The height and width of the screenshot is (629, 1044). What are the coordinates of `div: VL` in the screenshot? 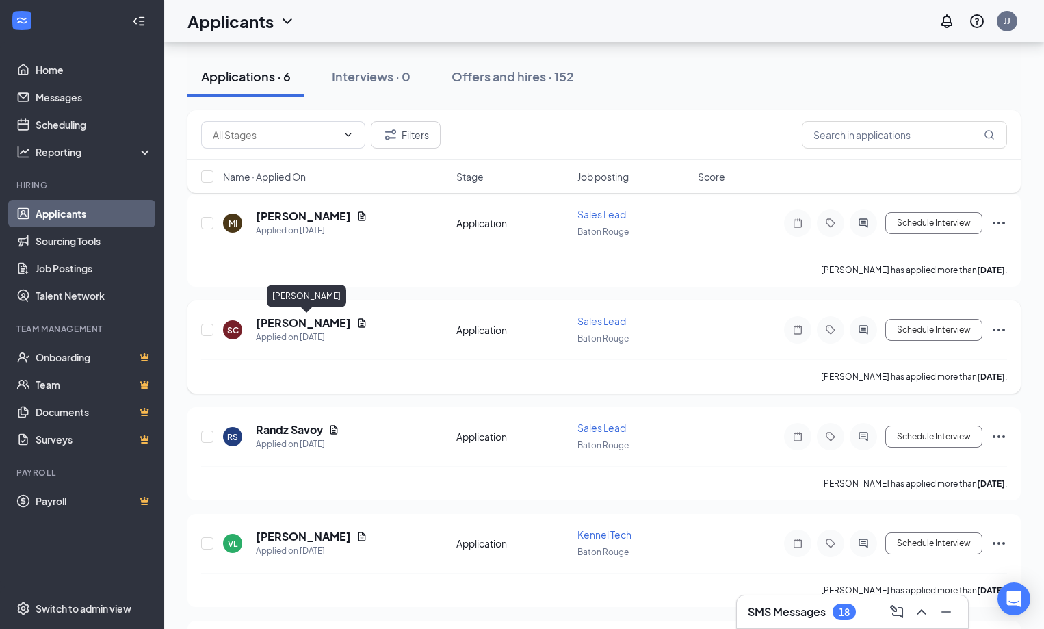 It's located at (233, 543).